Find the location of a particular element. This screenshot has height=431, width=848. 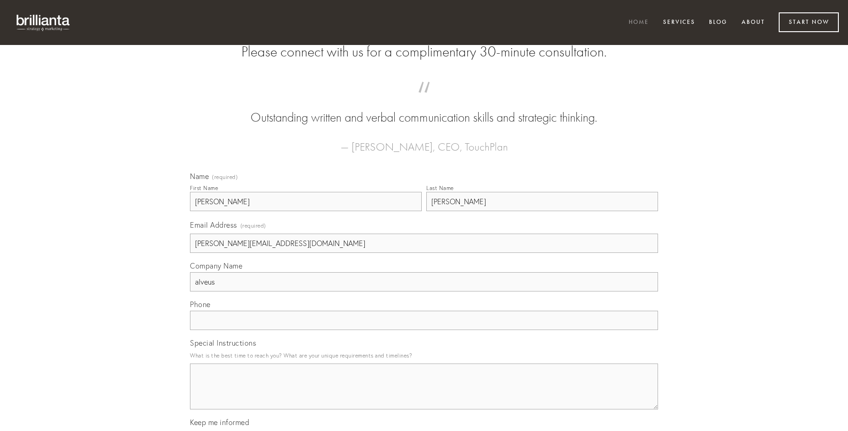

span: Keep me informed is located at coordinates (219, 422).